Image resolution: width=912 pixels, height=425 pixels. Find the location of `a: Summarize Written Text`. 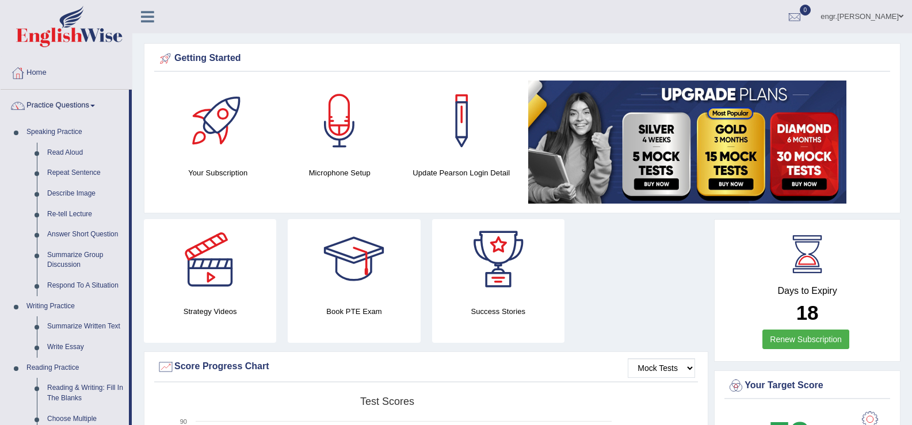

a: Summarize Written Text is located at coordinates (85, 327).